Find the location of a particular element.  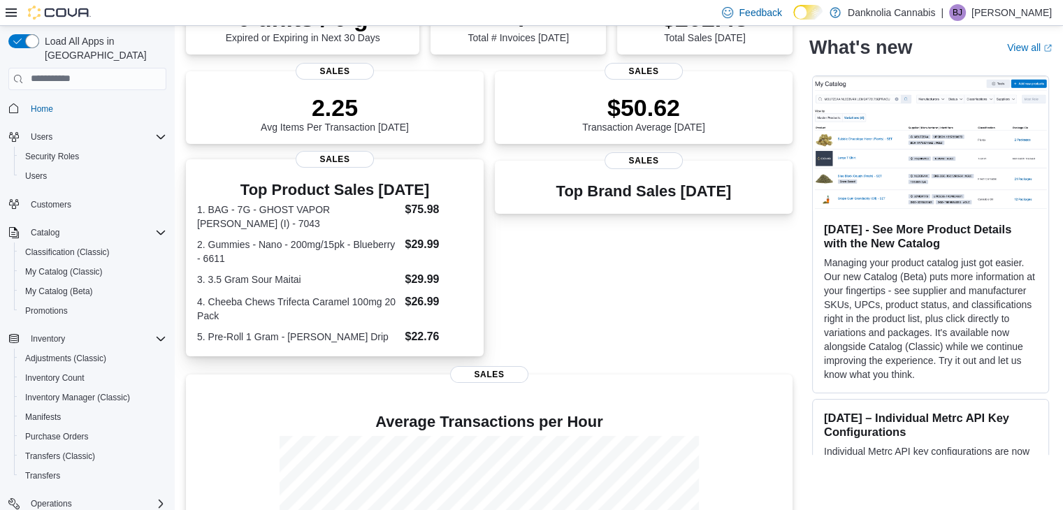

button: Classification (Classic) is located at coordinates (93, 252).